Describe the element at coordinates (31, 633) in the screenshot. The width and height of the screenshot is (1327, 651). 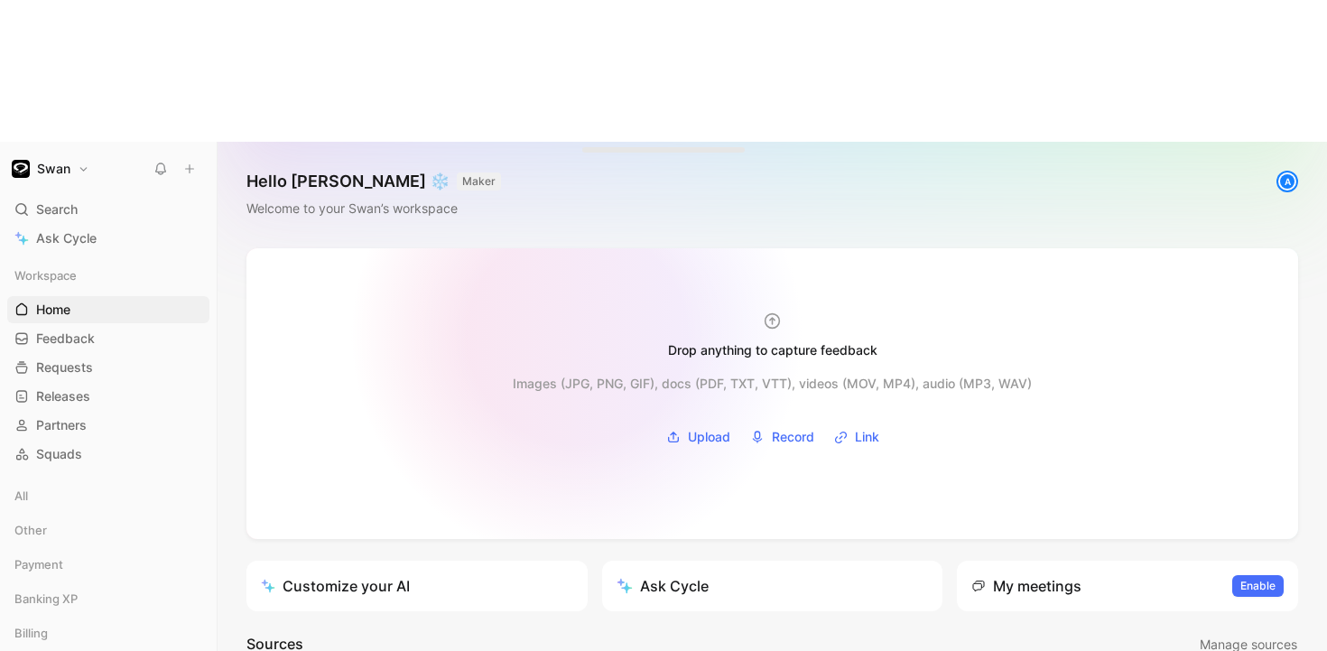
I see `span: Billing` at that location.